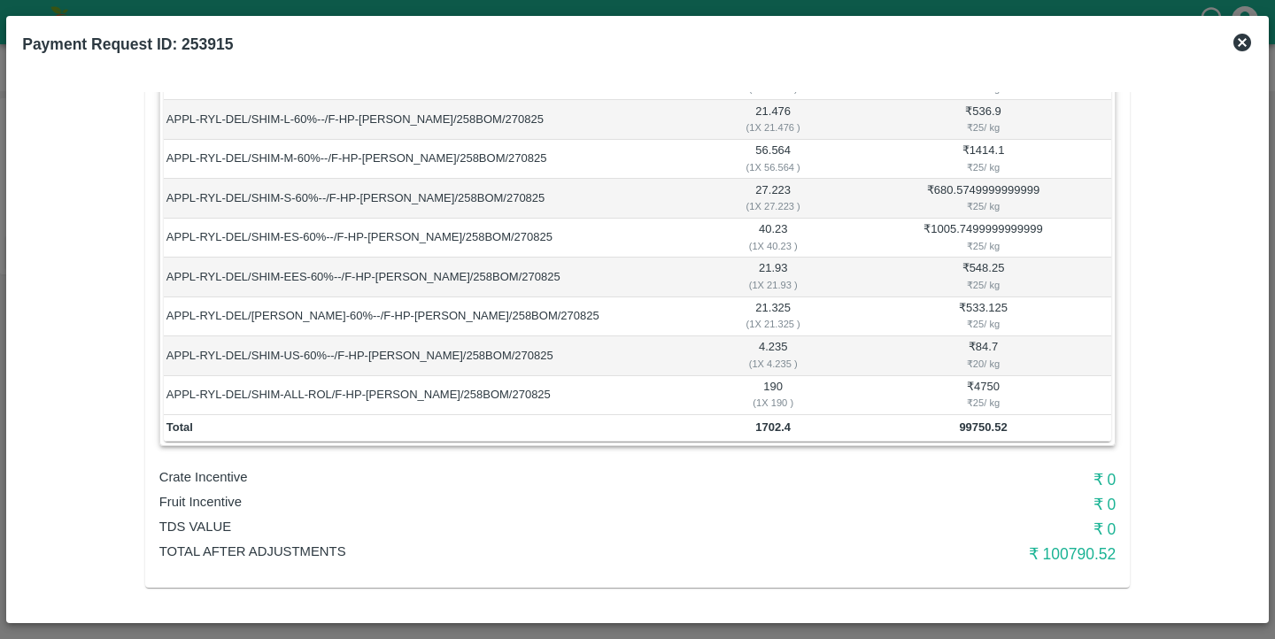  What do you see at coordinates (773, 238) in the screenshot?
I see `td: 40.23` at bounding box center [773, 238].